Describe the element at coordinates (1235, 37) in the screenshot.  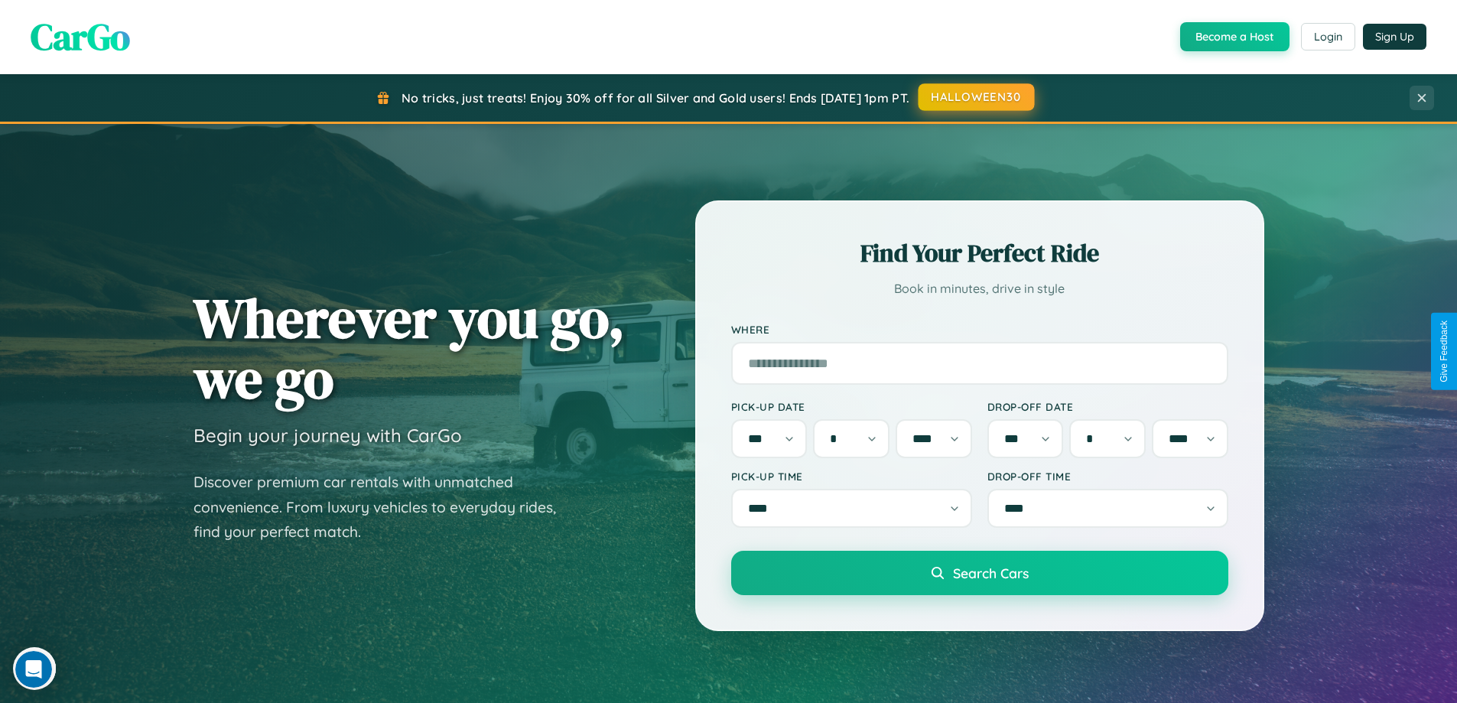
I see `button: Become a Host` at that location.